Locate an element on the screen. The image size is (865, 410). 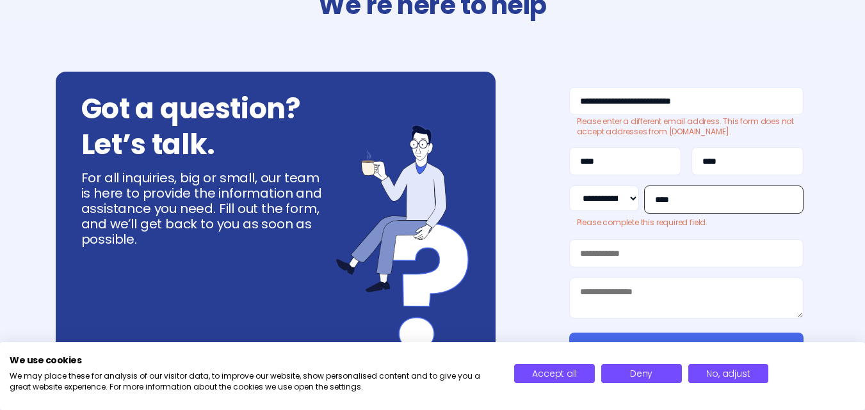
span: Accept all is located at coordinates (554, 374).